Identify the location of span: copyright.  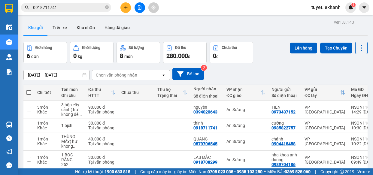
(342, 172).